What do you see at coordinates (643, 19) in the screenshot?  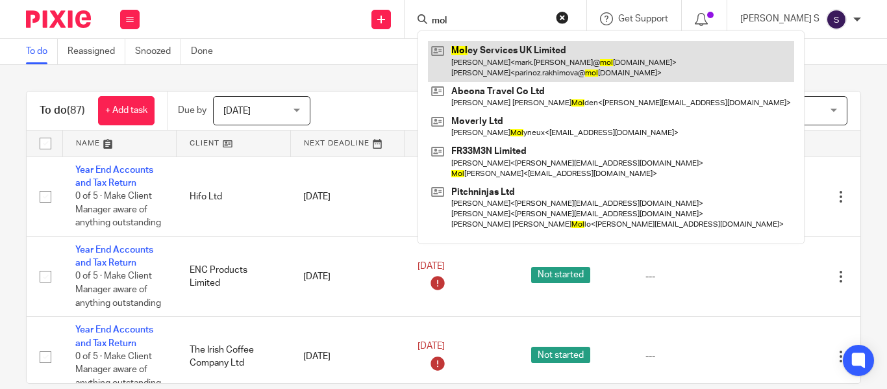 I see `span: Get Support` at bounding box center [643, 19].